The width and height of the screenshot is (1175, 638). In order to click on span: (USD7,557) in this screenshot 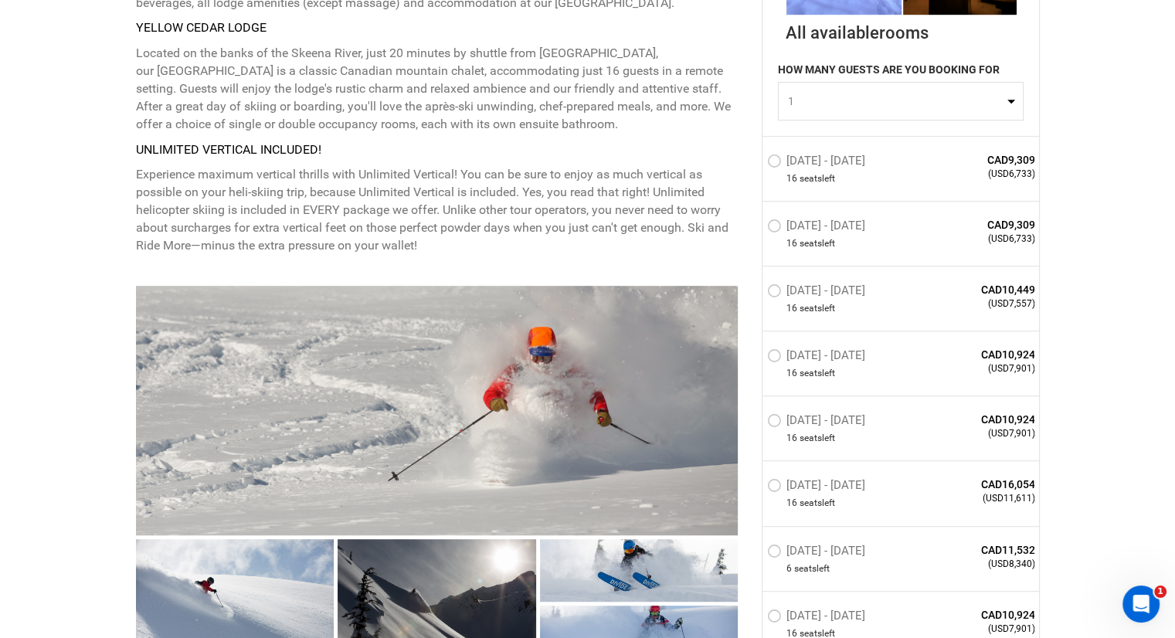, I will do `click(979, 304)`.